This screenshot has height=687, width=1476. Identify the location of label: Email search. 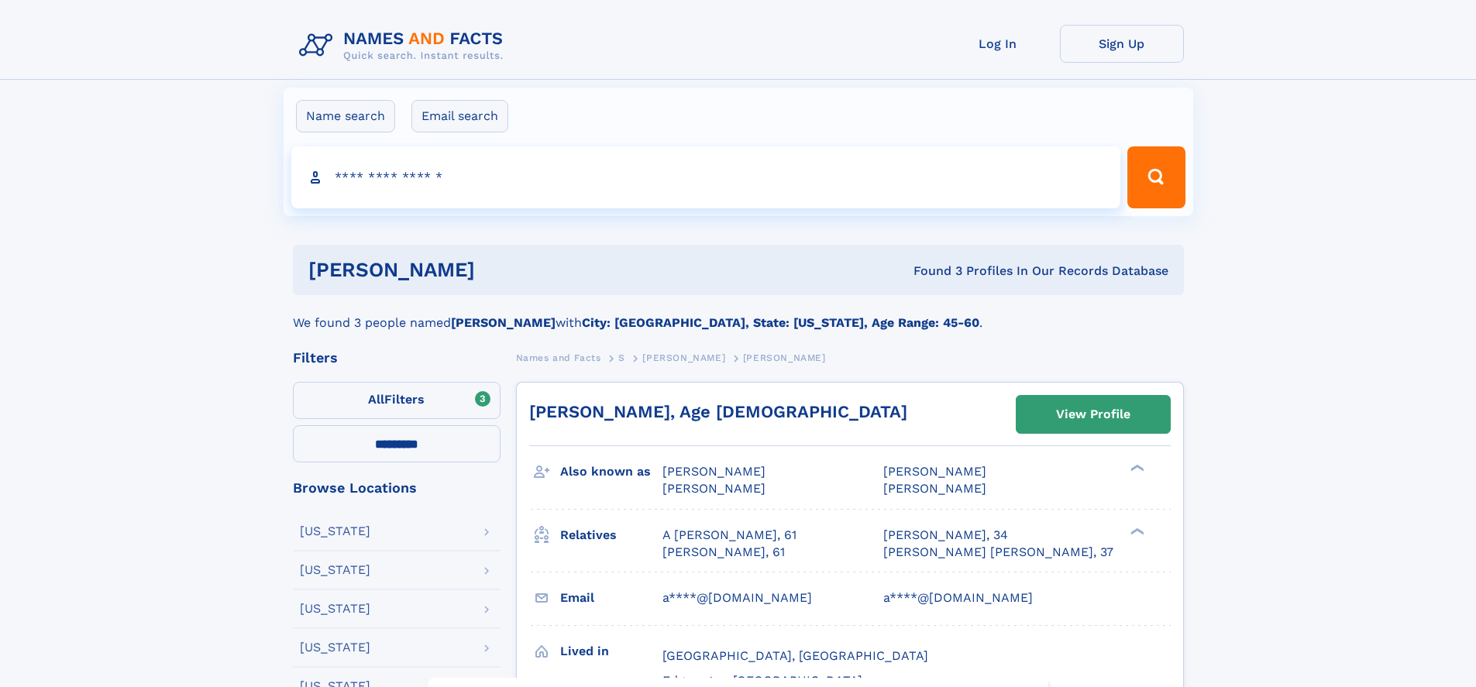
(459, 116).